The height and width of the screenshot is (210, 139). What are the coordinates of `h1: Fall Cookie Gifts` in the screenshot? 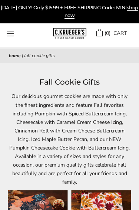 It's located at (70, 82).